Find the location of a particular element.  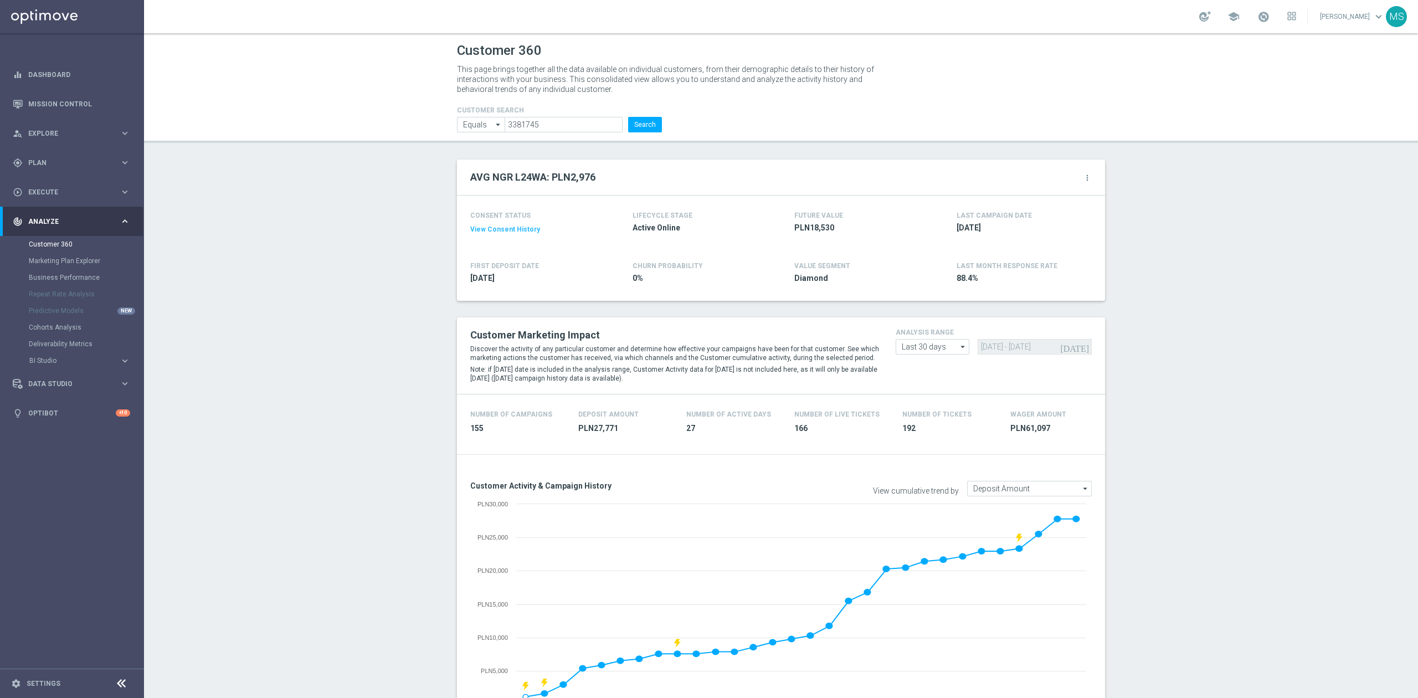

text: PLN5,000 is located at coordinates (494, 671).